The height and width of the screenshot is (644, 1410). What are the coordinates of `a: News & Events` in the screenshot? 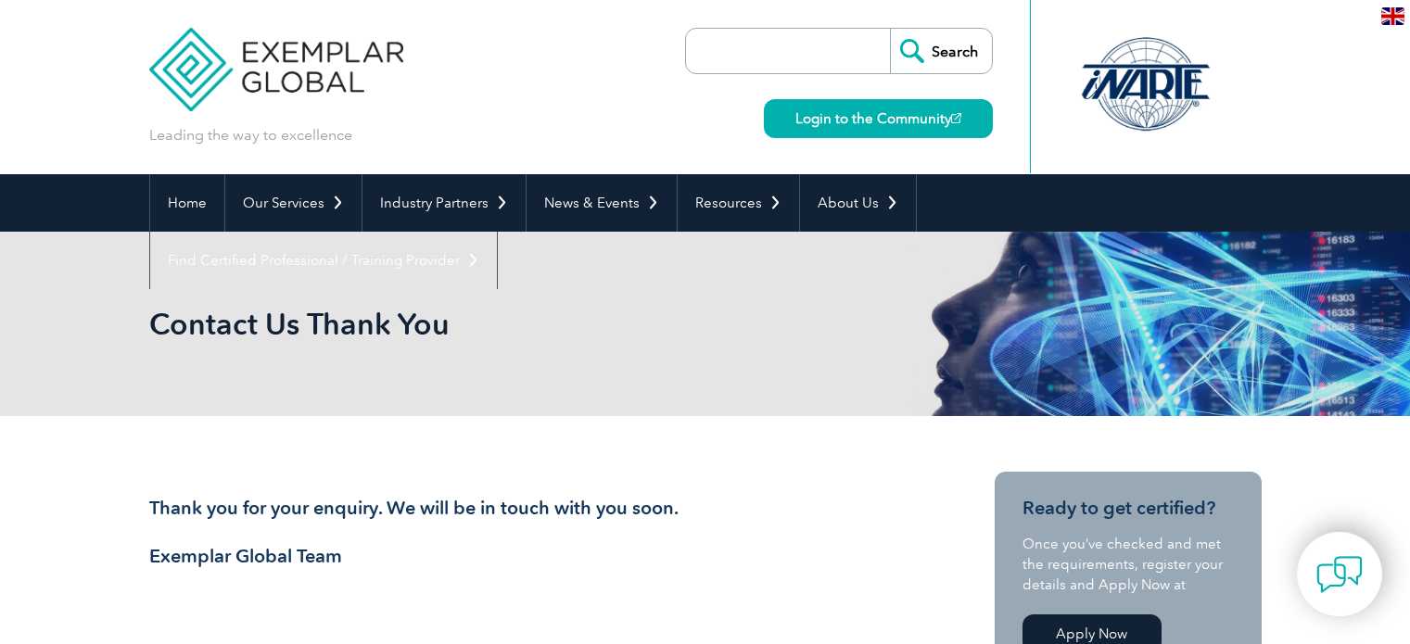 It's located at (602, 203).